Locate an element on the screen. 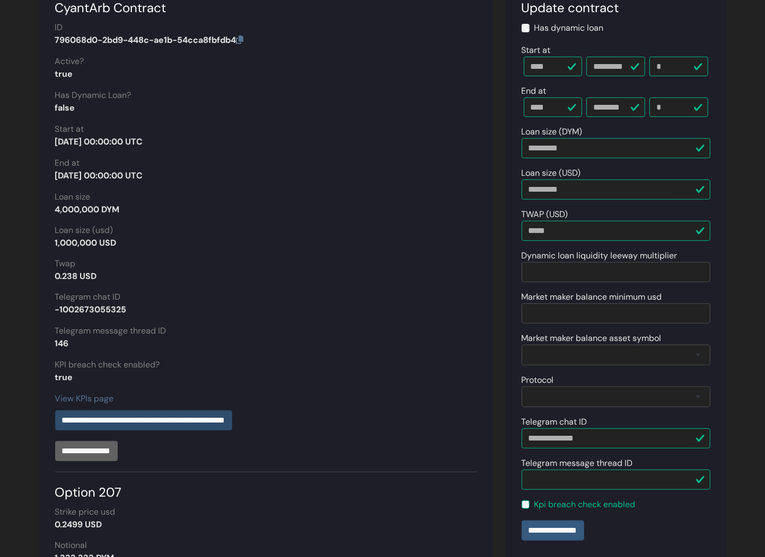 Image resolution: width=765 pixels, height=557 pixels. label: Notional is located at coordinates (71, 546).